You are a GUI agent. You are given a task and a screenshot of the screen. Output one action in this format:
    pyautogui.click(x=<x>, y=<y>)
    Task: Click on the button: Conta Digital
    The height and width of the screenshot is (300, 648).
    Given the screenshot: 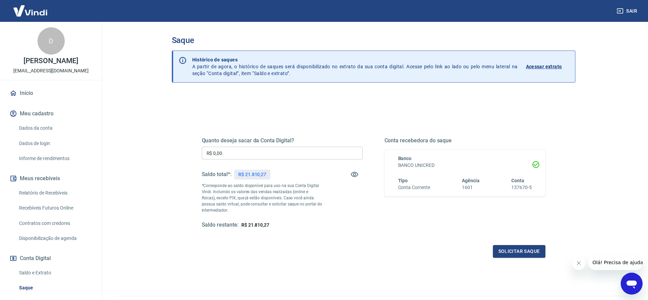 What is the action you would take?
    pyautogui.click(x=51, y=258)
    